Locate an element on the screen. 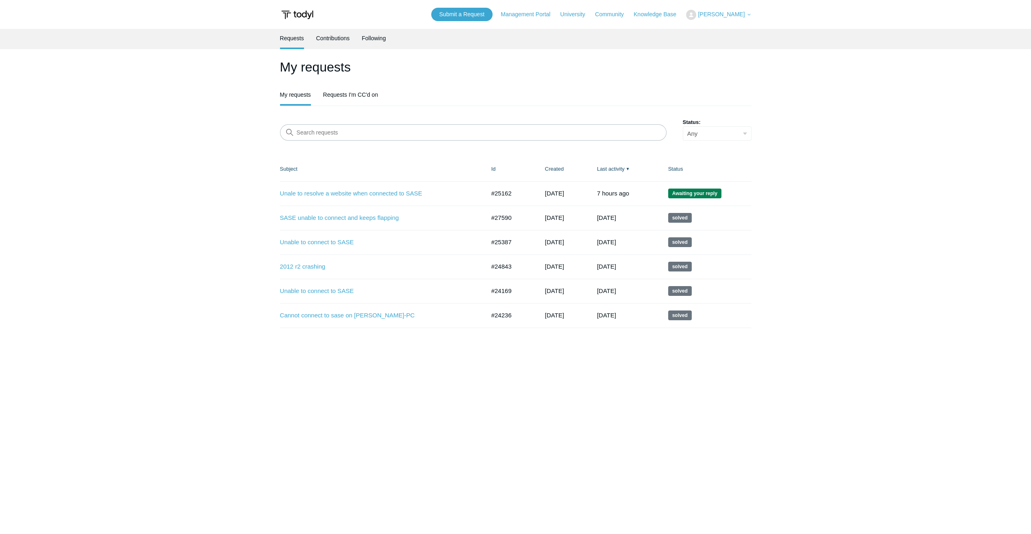 The height and width of the screenshot is (534, 1031). img: Todyl Support Center Help Center home page is located at coordinates (297, 15).